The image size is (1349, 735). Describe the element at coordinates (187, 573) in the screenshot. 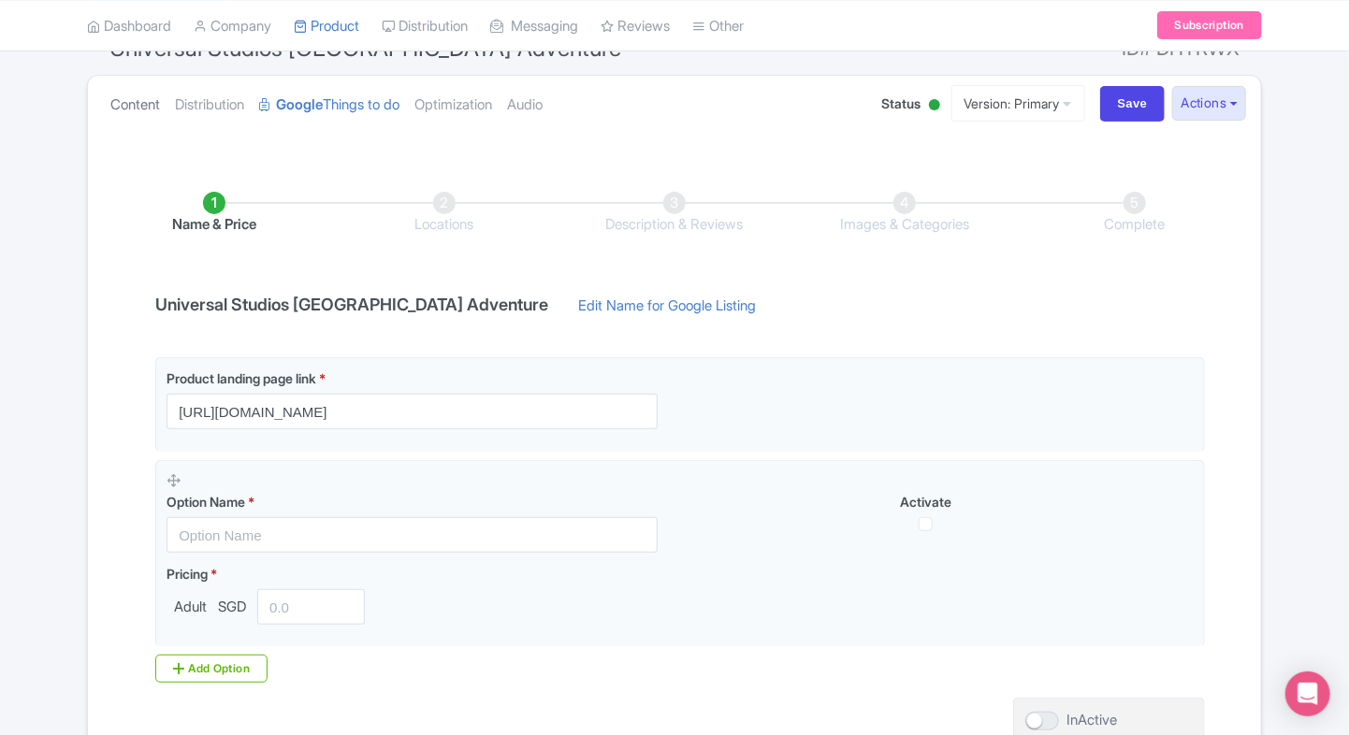

I see `span: Pricing` at that location.